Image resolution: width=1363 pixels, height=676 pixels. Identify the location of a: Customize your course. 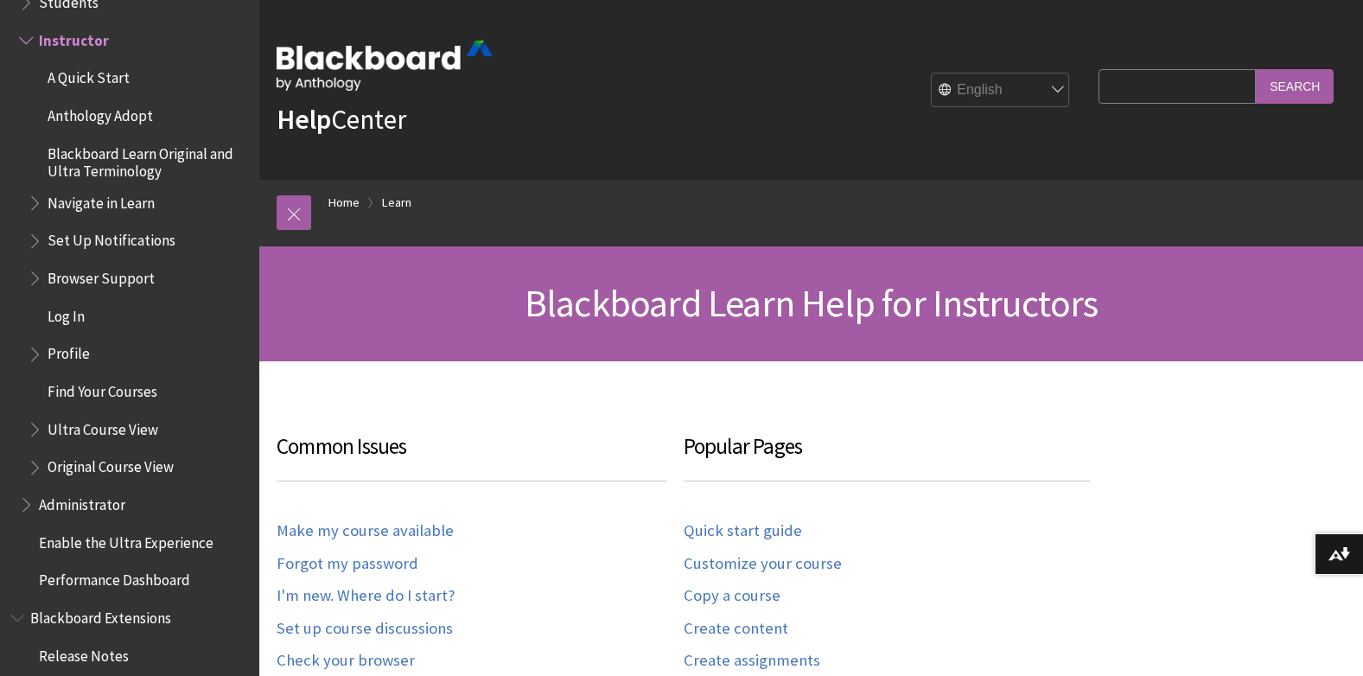
(762, 563).